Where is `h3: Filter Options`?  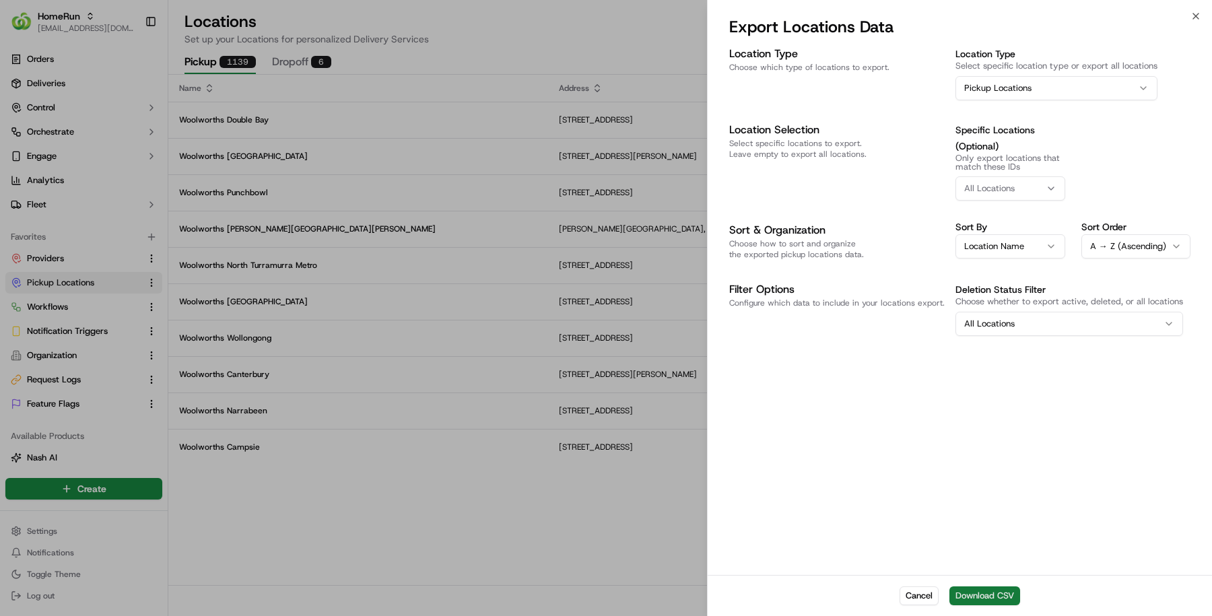
h3: Filter Options is located at coordinates (837, 290).